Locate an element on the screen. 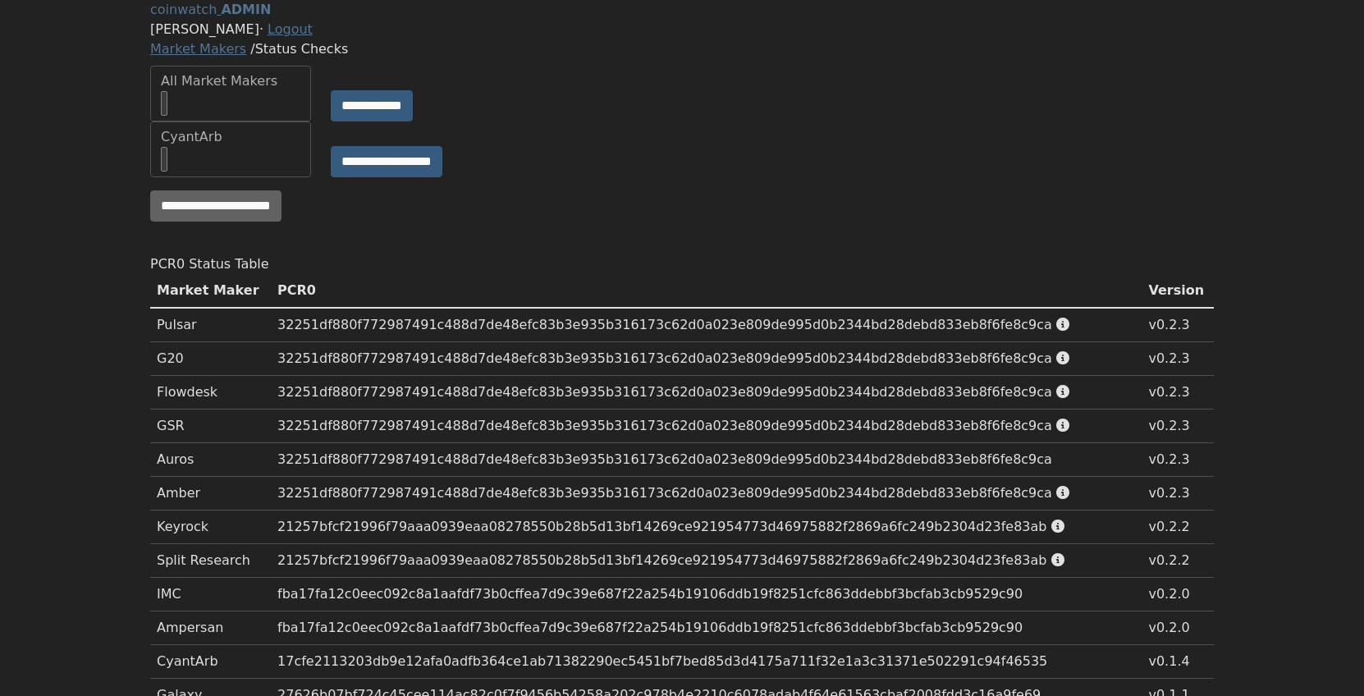 The height and width of the screenshot is (696, 1364). td: Ampersan is located at coordinates (210, 628).